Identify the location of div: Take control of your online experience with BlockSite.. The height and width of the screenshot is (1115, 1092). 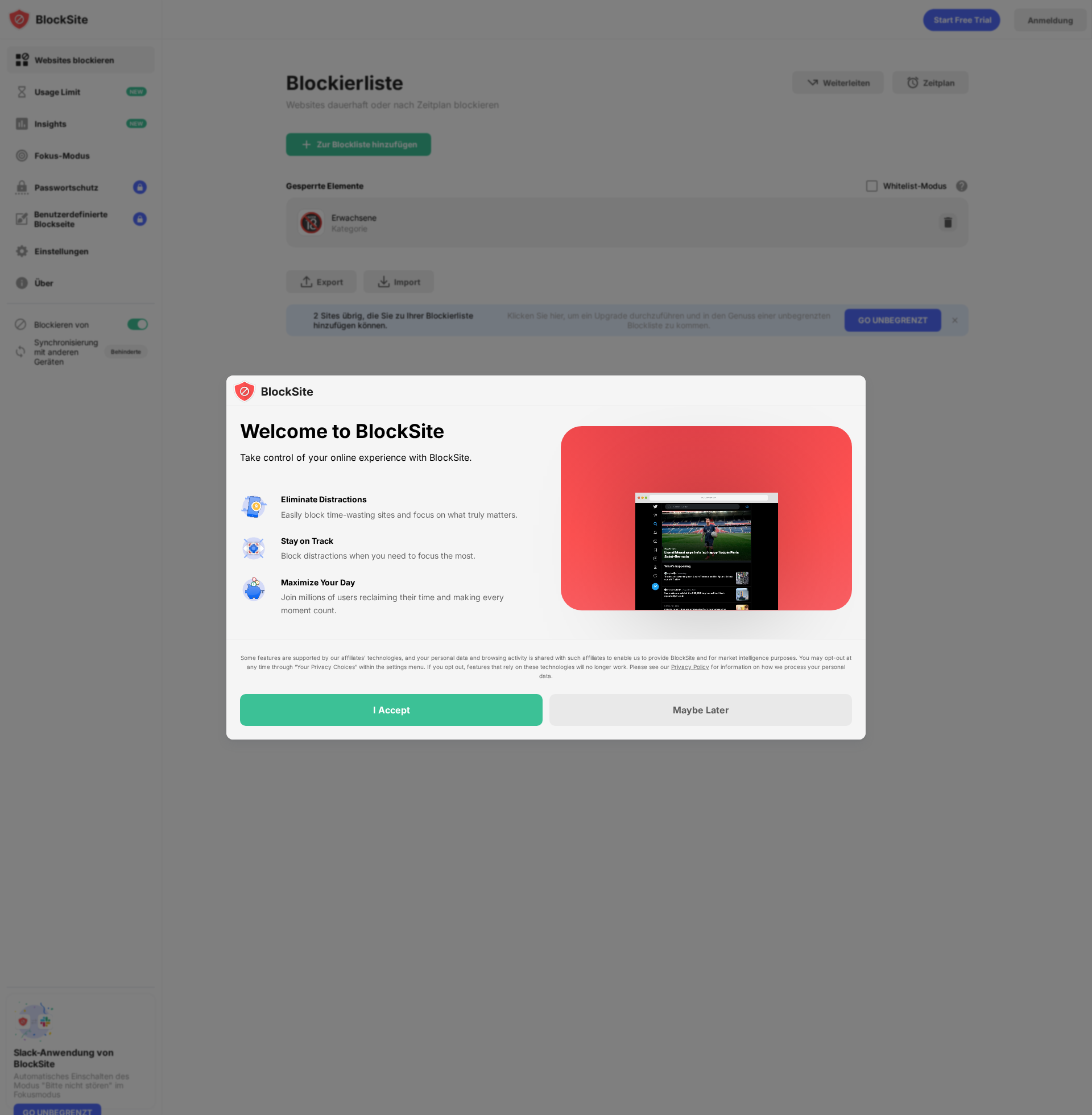
(387, 457).